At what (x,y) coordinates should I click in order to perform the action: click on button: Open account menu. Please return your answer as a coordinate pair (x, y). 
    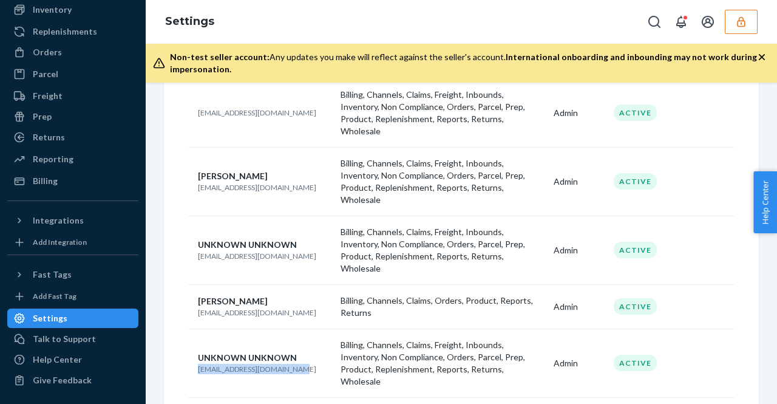
    Looking at the image, I should click on (708, 22).